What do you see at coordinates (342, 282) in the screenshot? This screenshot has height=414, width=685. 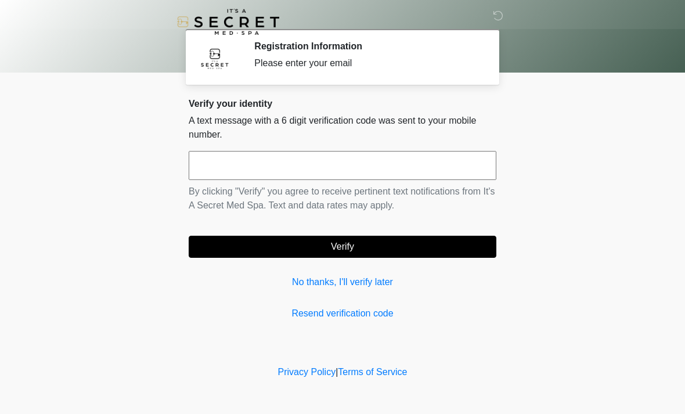 I see `a: No thanks, I'll verify later` at bounding box center [342, 282].